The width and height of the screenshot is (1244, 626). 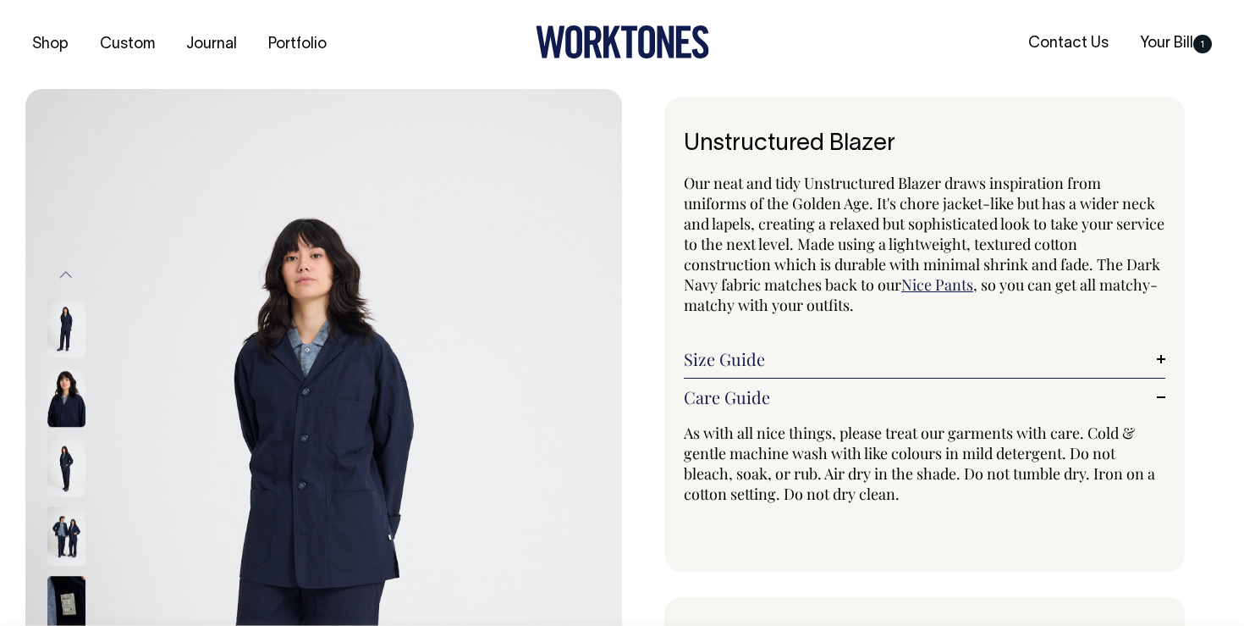 I want to click on a: Journal, so click(x=212, y=44).